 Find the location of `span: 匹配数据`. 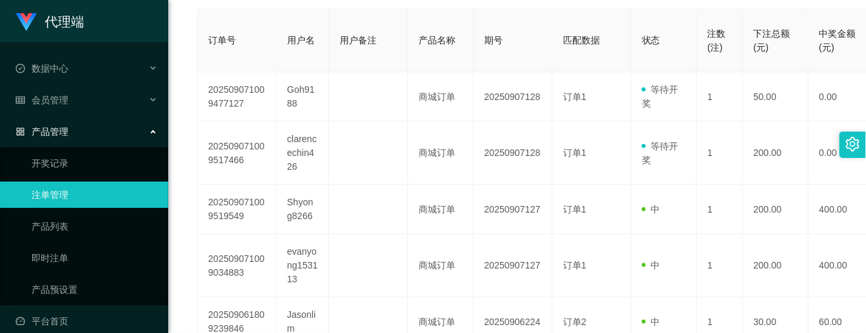

span: 匹配数据 is located at coordinates (582, 40).